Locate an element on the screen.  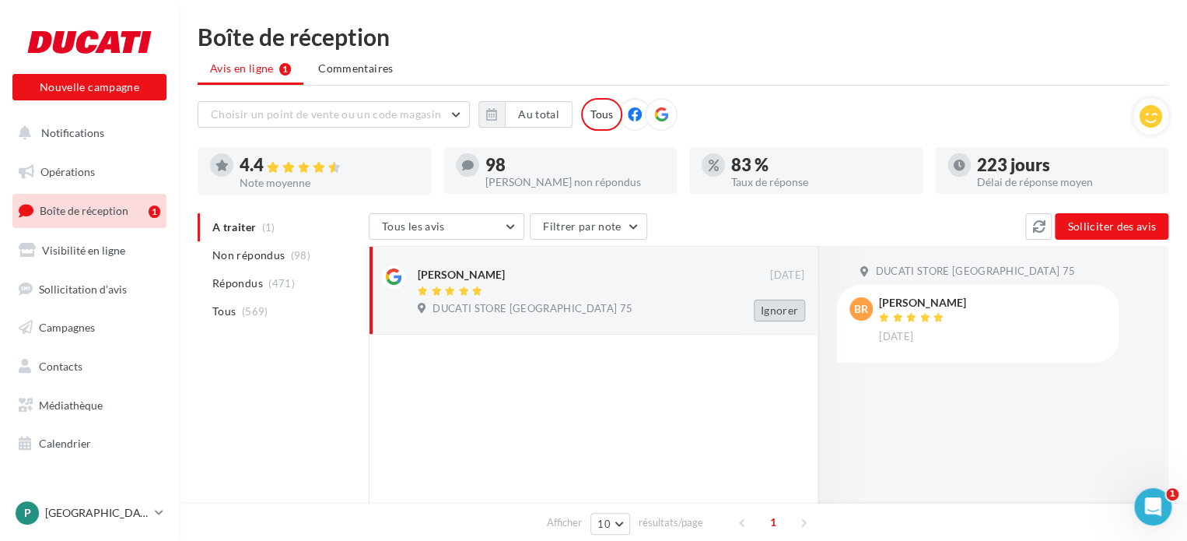
div: 4.4 is located at coordinates (329, 165).